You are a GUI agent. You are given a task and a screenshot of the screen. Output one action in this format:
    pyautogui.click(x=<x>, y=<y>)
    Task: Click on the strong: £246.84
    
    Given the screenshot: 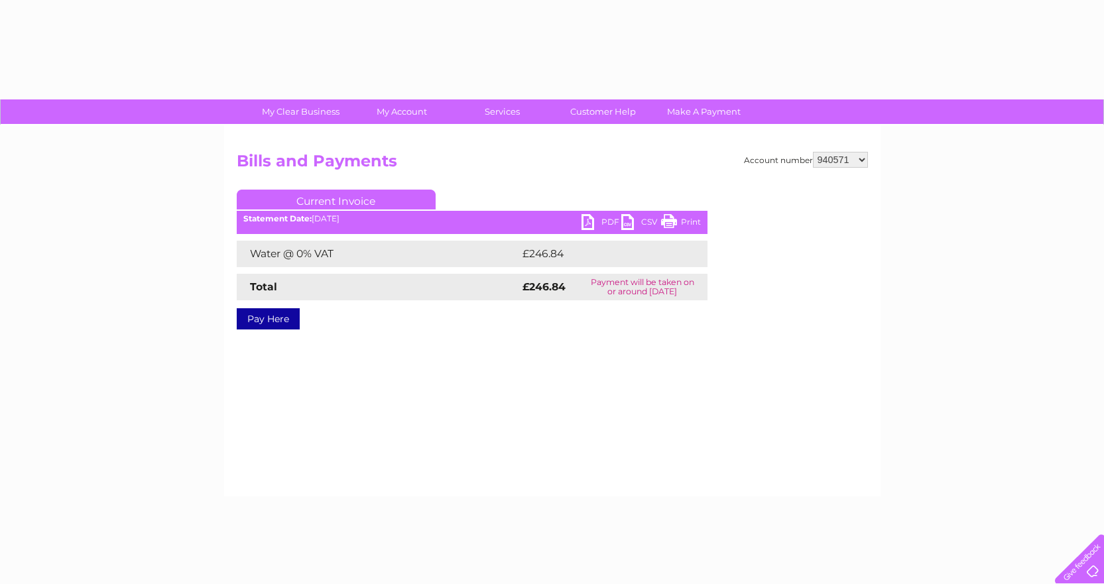 What is the action you would take?
    pyautogui.click(x=544, y=286)
    